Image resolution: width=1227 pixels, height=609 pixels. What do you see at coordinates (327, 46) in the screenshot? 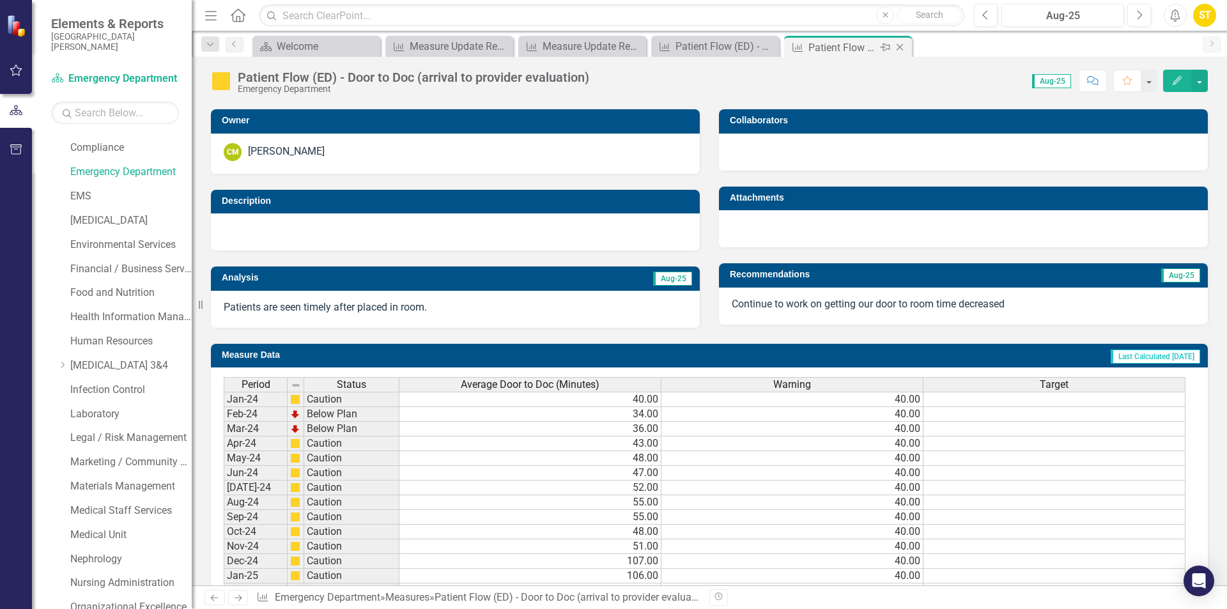
I see `div: Welcome` at bounding box center [327, 46].